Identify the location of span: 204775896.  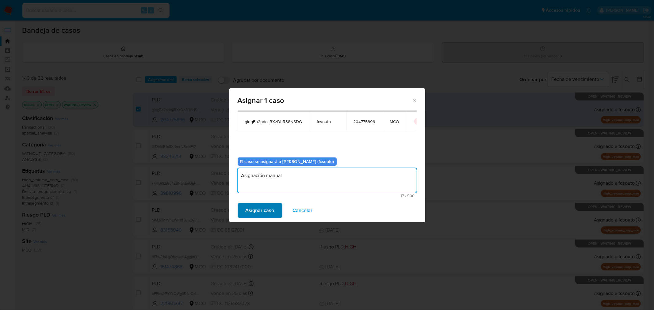
(364, 122).